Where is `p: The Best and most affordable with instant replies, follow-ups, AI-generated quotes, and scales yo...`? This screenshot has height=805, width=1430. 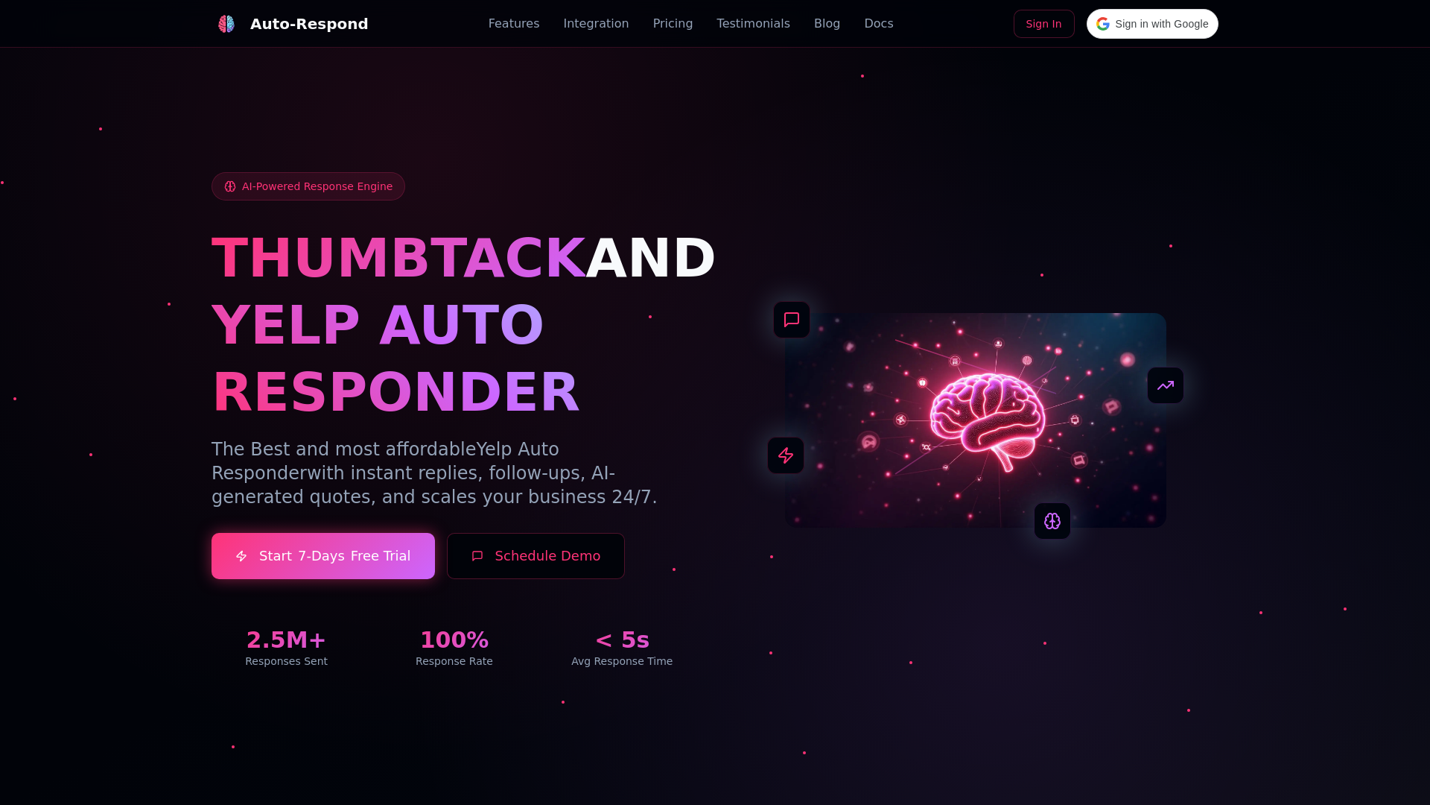
p: The Best and most affordable with instant replies, follow-ups, AI-generated quotes, and scales yo... is located at coordinates (454, 473).